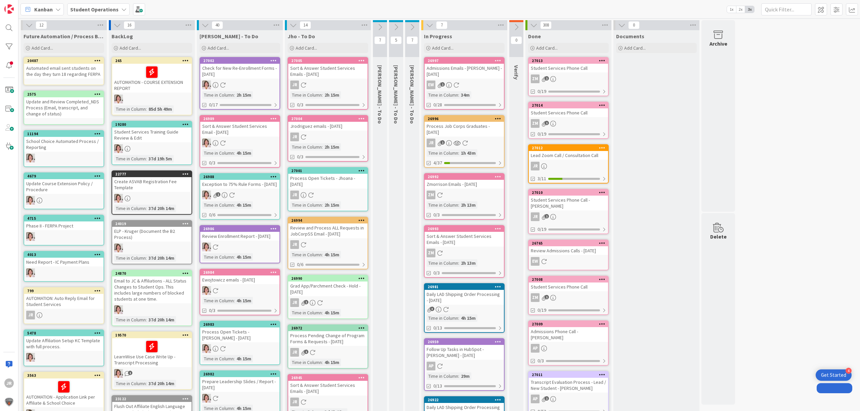  Describe the element at coordinates (64, 134) in the screenshot. I see `div: 11194` at that location.